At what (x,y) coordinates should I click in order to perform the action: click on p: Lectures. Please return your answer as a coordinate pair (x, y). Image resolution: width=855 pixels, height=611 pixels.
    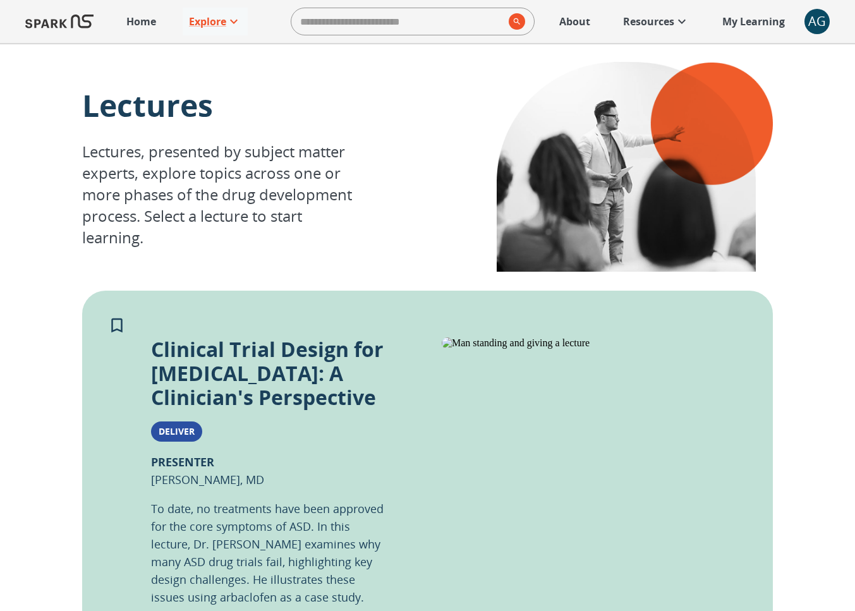
    Looking at the image, I should click on (220, 105).